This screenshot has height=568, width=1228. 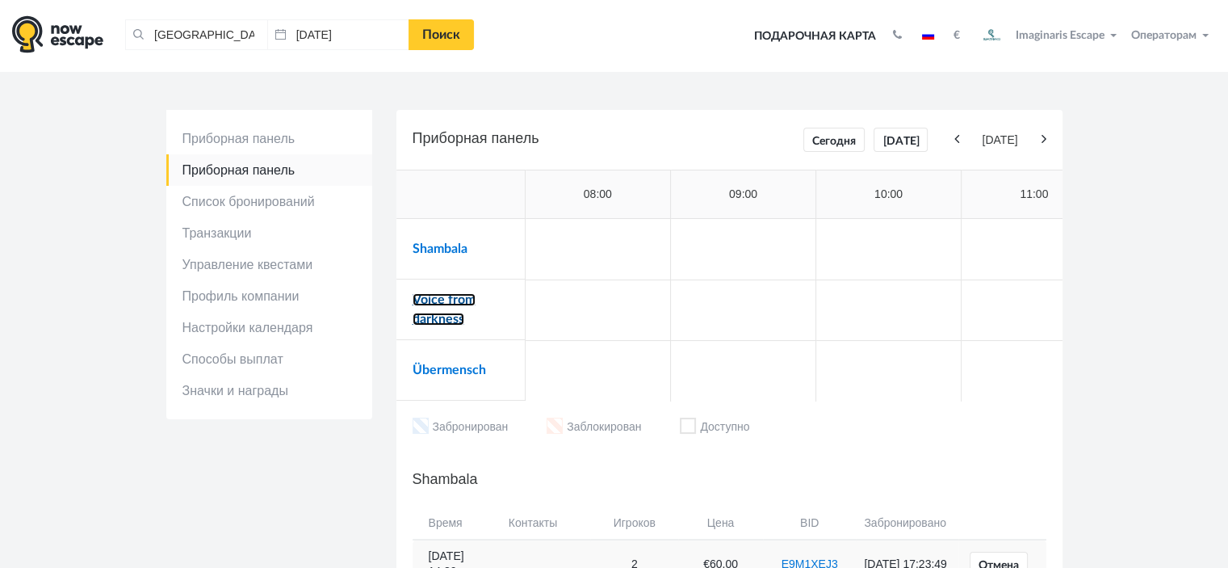 I want to click on a: Транзакции, so click(x=269, y=233).